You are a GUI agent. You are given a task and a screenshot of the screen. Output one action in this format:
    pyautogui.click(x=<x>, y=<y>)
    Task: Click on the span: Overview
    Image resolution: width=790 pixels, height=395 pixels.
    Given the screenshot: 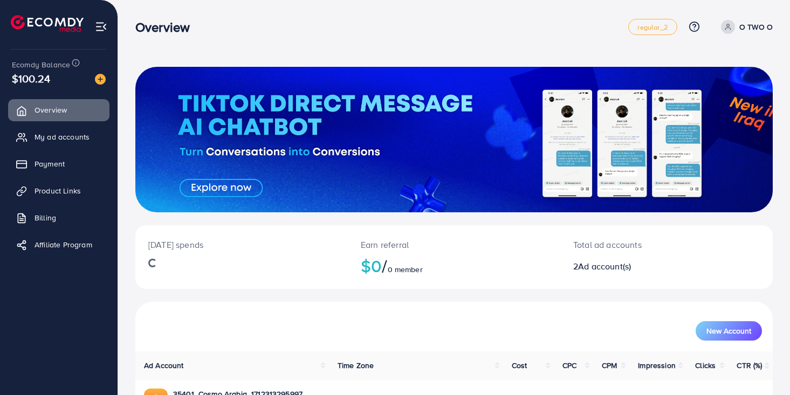 What is the action you would take?
    pyautogui.click(x=51, y=110)
    